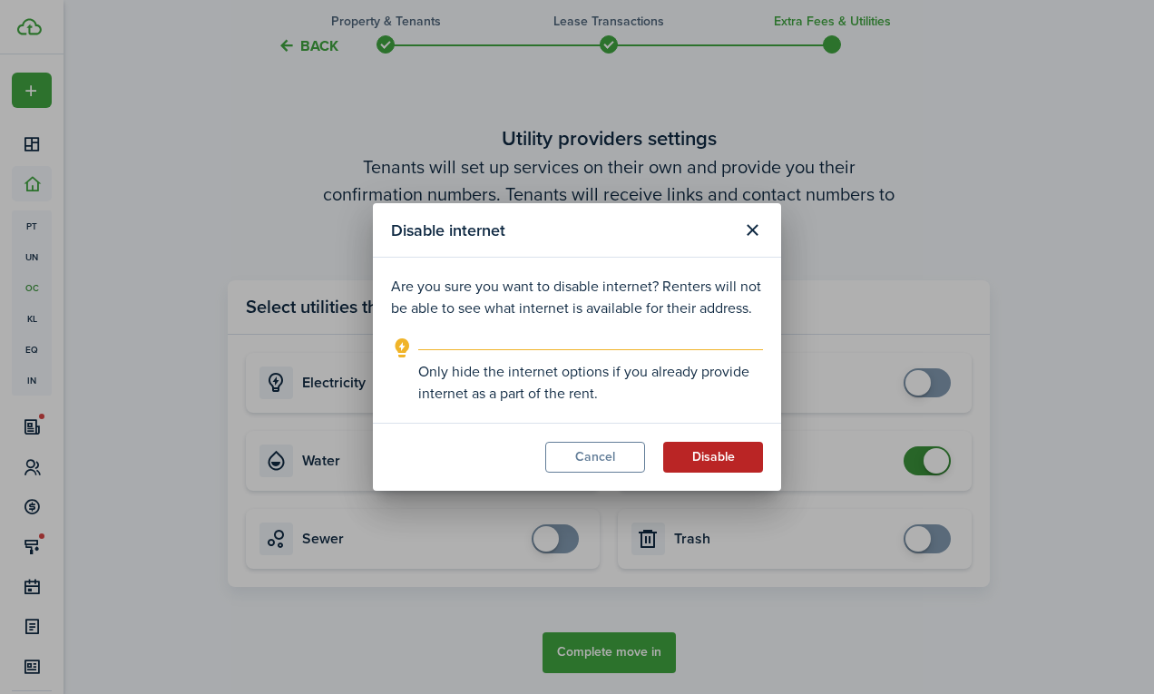 This screenshot has height=694, width=1154. I want to click on modal-title: Disable internet, so click(562, 230).